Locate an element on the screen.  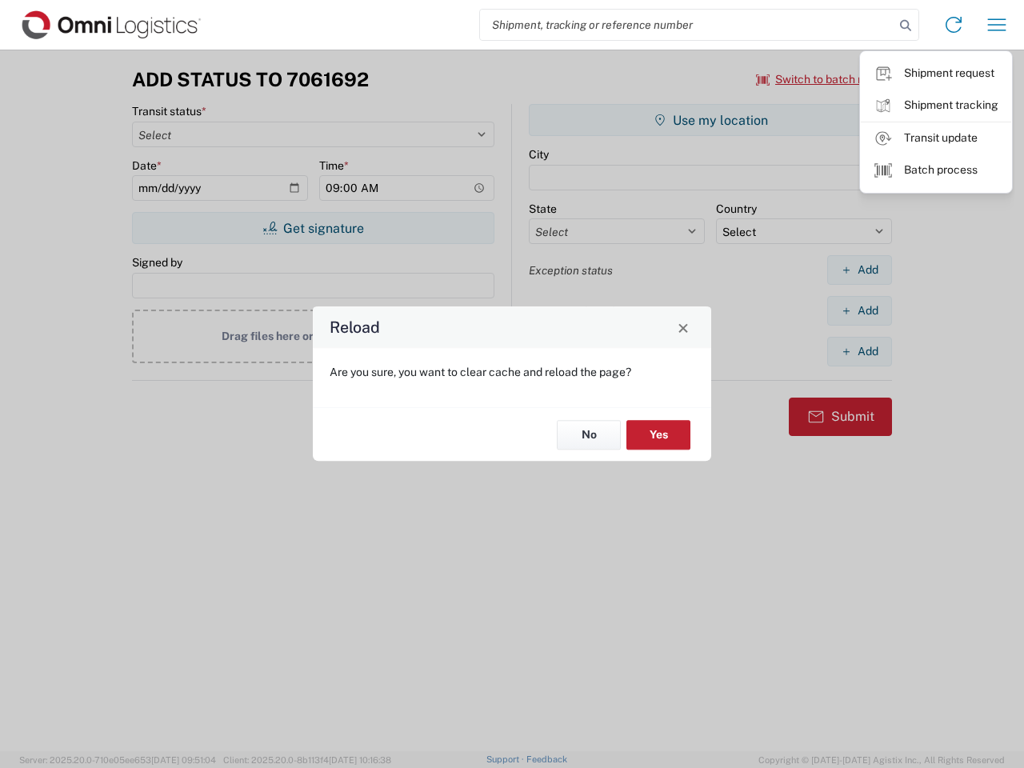
p: Are you sure, you want to clear cache and reload the page? is located at coordinates (512, 372).